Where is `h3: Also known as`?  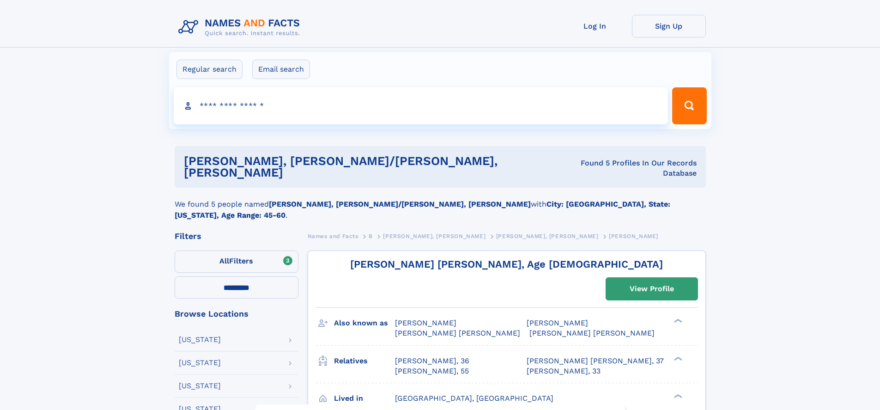 h3: Also known as is located at coordinates (365, 323).